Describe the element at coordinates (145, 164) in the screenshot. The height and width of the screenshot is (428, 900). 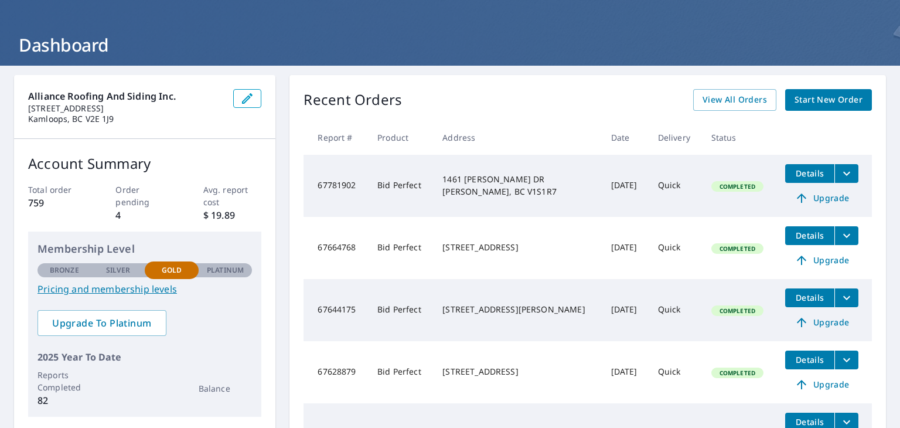
I see `p: Account Summary` at that location.